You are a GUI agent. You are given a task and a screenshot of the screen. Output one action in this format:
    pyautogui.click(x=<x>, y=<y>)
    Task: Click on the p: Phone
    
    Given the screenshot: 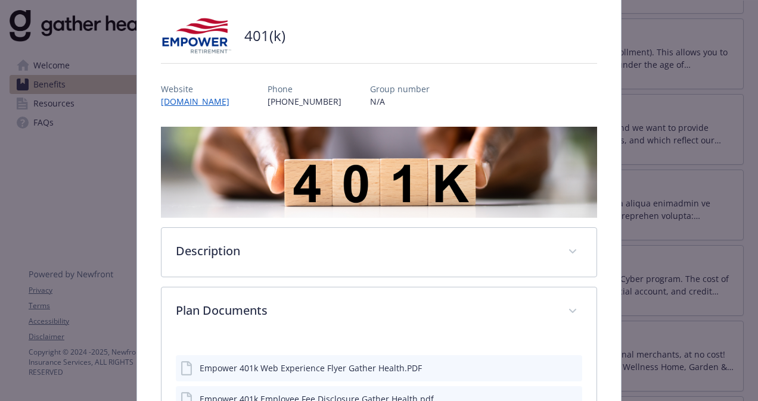 What is the action you would take?
    pyautogui.click(x=304, y=89)
    